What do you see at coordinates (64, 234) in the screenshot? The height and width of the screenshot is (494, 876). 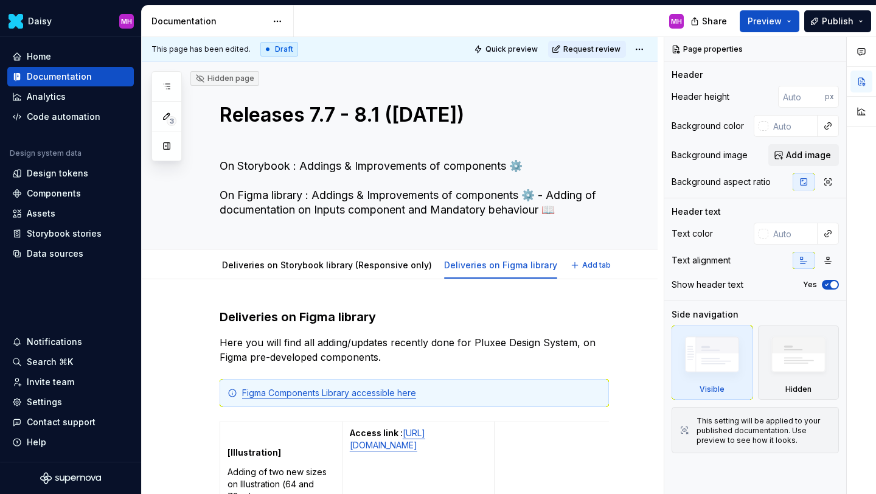 I see `div: Storybook stories` at bounding box center [64, 234].